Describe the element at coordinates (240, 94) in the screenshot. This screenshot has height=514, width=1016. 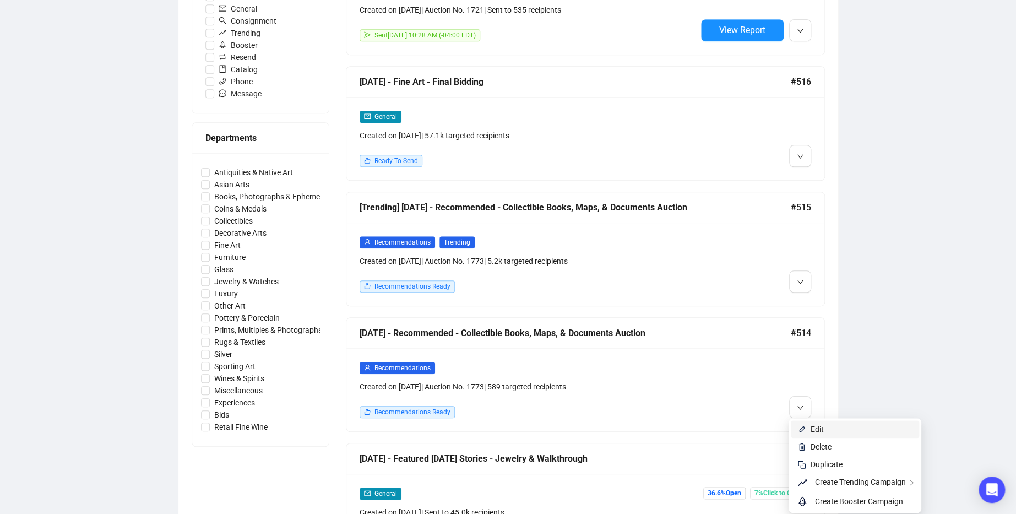
I see `span: Message` at that location.